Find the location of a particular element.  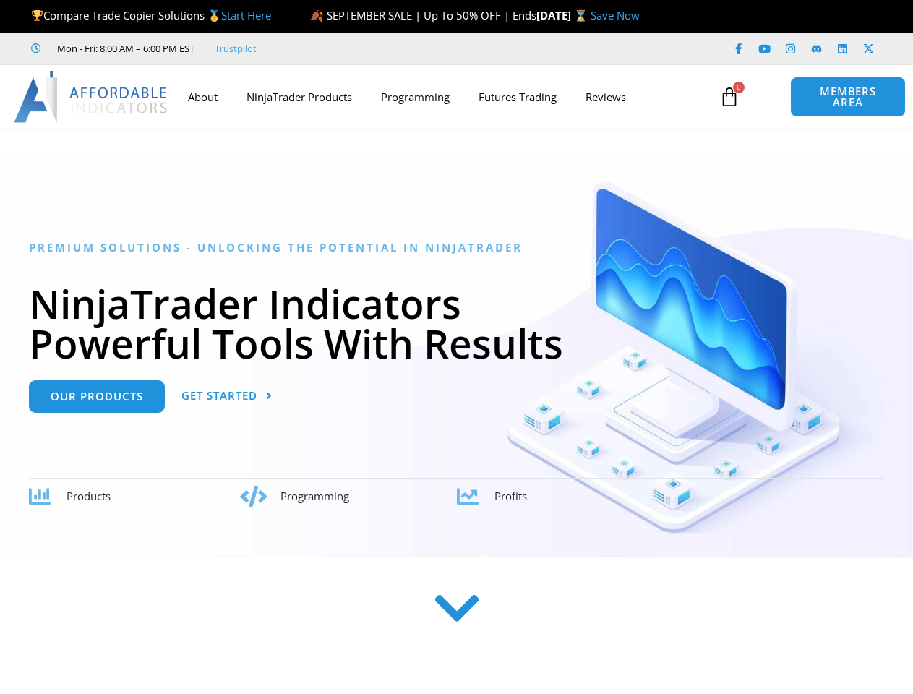

img: LogoAI | Affordable Indicators – NinjaTrader is located at coordinates (91, 97).